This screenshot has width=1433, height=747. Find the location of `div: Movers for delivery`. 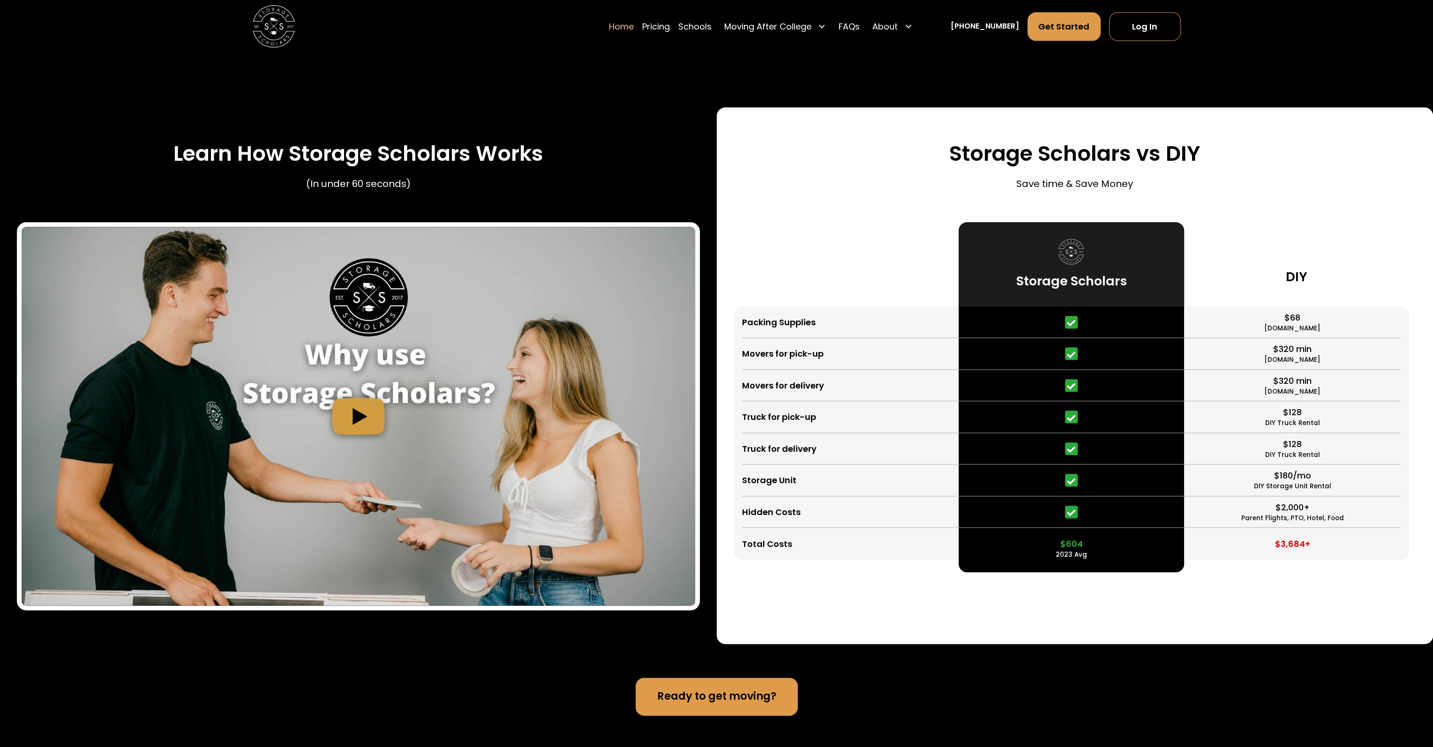

div: Movers for delivery is located at coordinates (783, 385).